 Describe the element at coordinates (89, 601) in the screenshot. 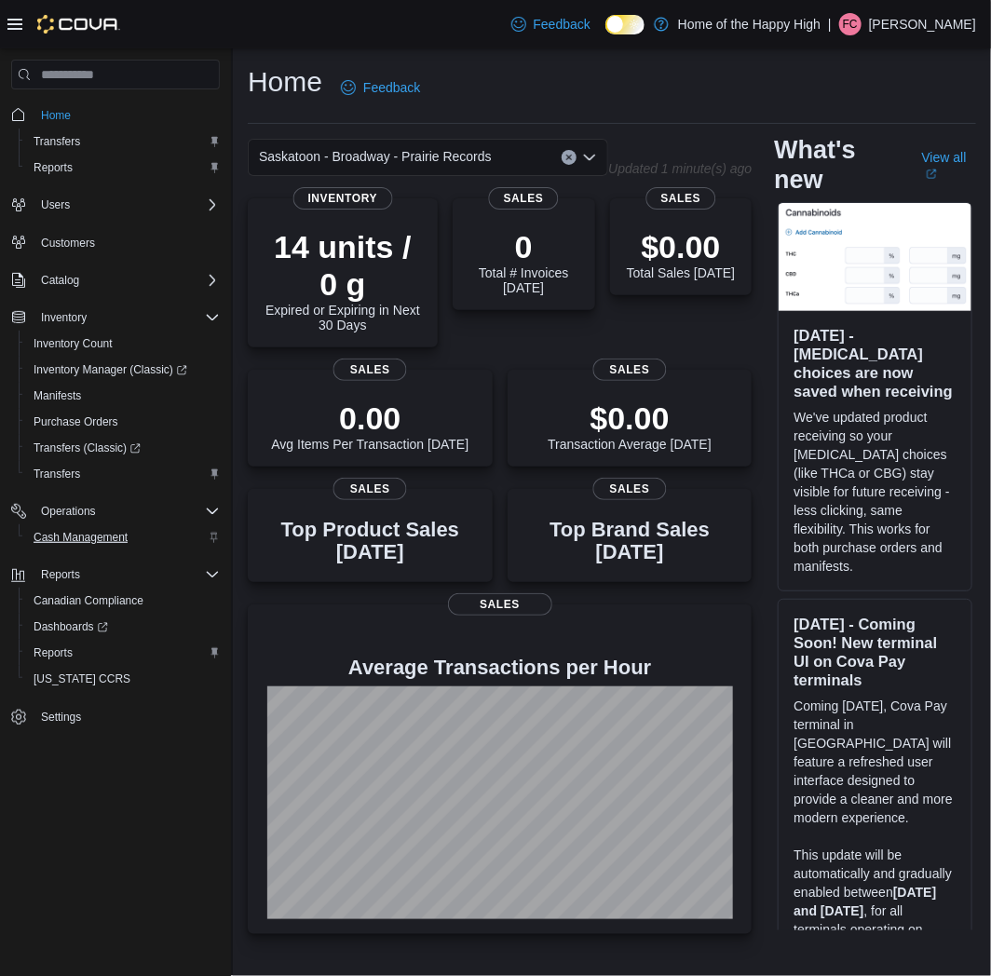

I see `a: Canadian Compliance` at that location.